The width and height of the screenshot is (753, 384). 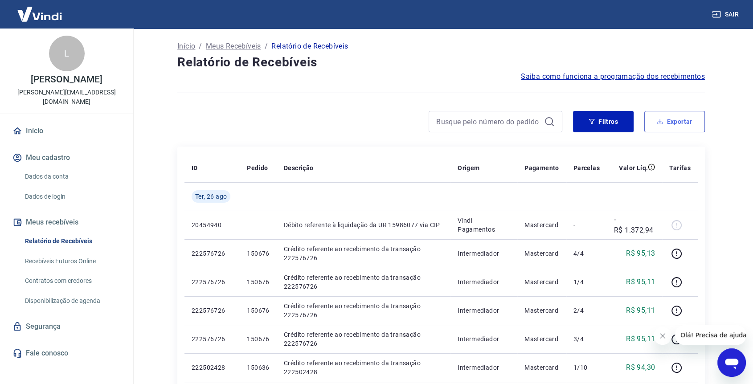 I want to click on p: ID, so click(x=195, y=168).